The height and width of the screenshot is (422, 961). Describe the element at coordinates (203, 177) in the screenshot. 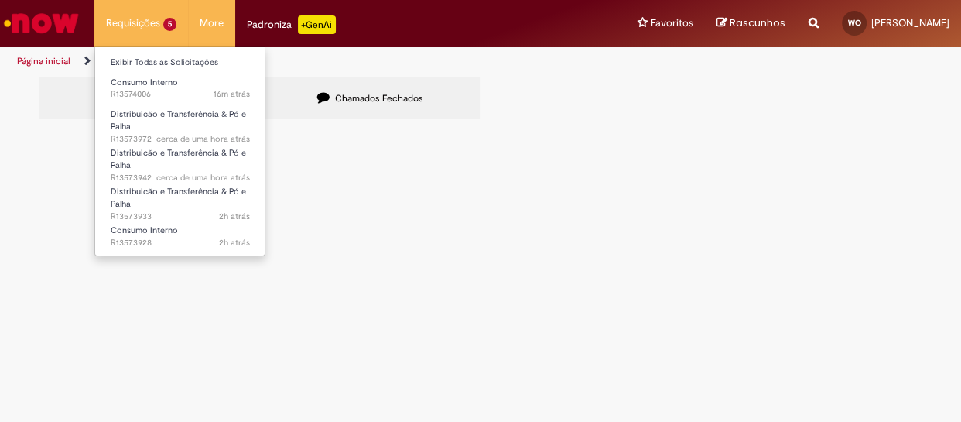

I see `time: 28/09/2025 13:34:38` at that location.